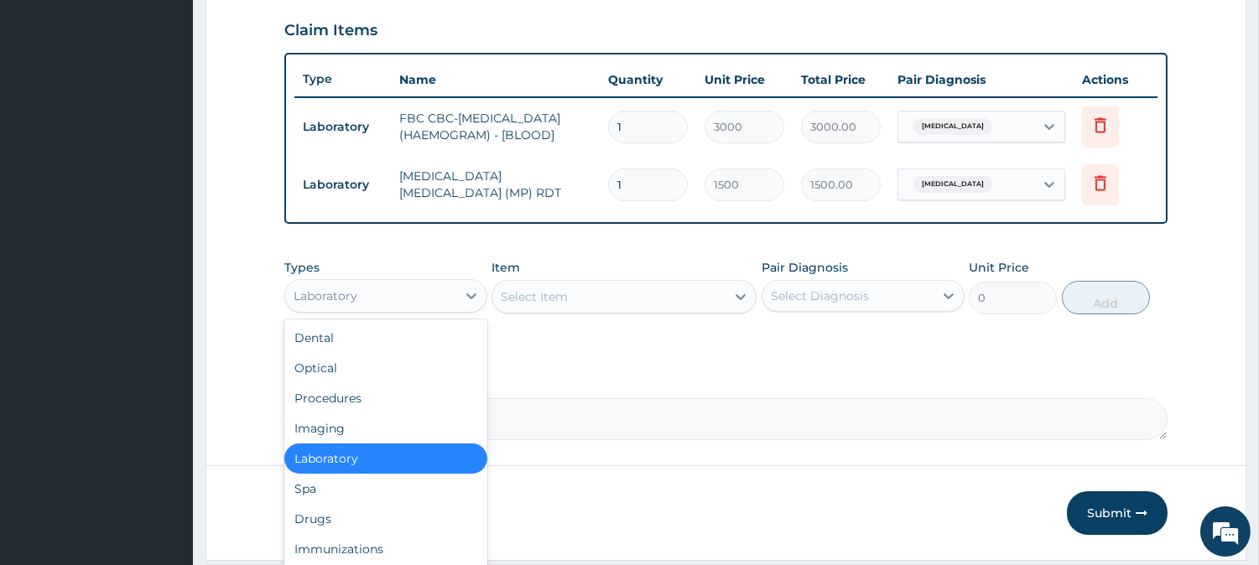  What do you see at coordinates (1116, 80) in the screenshot?
I see `th: Actions` at bounding box center [1116, 80].